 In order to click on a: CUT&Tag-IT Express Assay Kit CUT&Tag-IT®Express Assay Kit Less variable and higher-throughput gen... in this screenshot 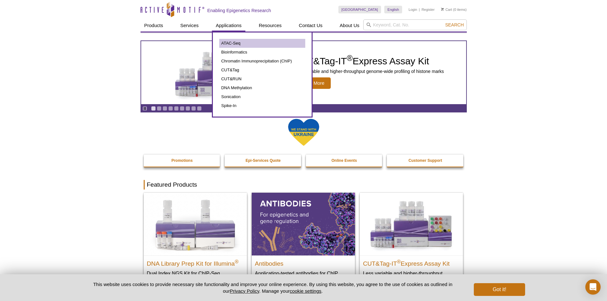, I will do `click(304, 73)`.